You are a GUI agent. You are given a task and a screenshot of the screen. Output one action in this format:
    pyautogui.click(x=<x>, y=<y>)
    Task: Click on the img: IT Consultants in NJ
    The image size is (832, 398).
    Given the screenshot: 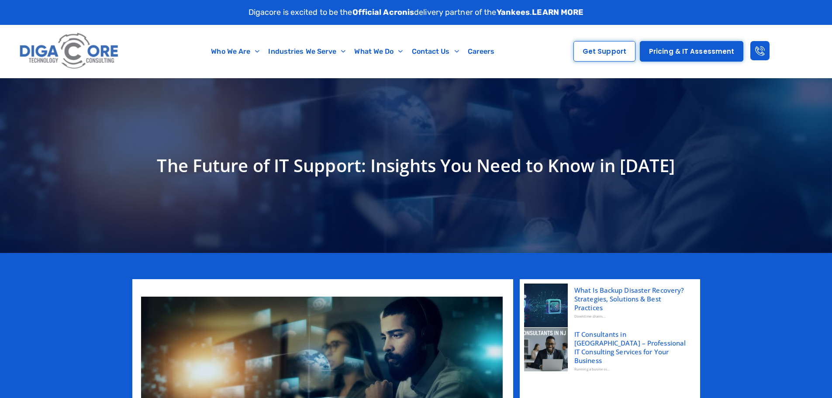 What is the action you would take?
    pyautogui.click(x=546, y=349)
    